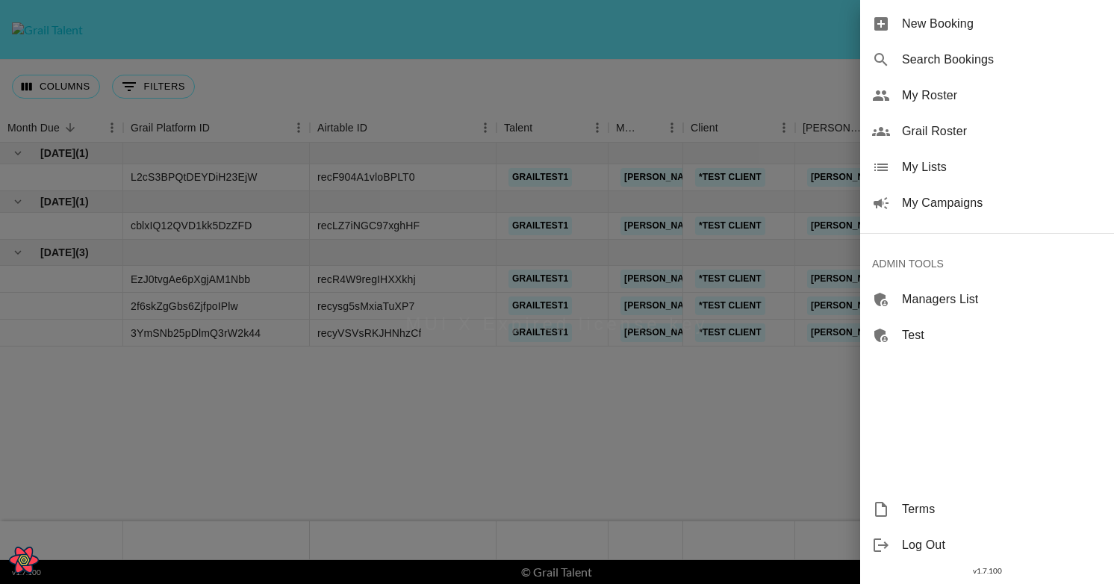  I want to click on span: Log Out, so click(1002, 545).